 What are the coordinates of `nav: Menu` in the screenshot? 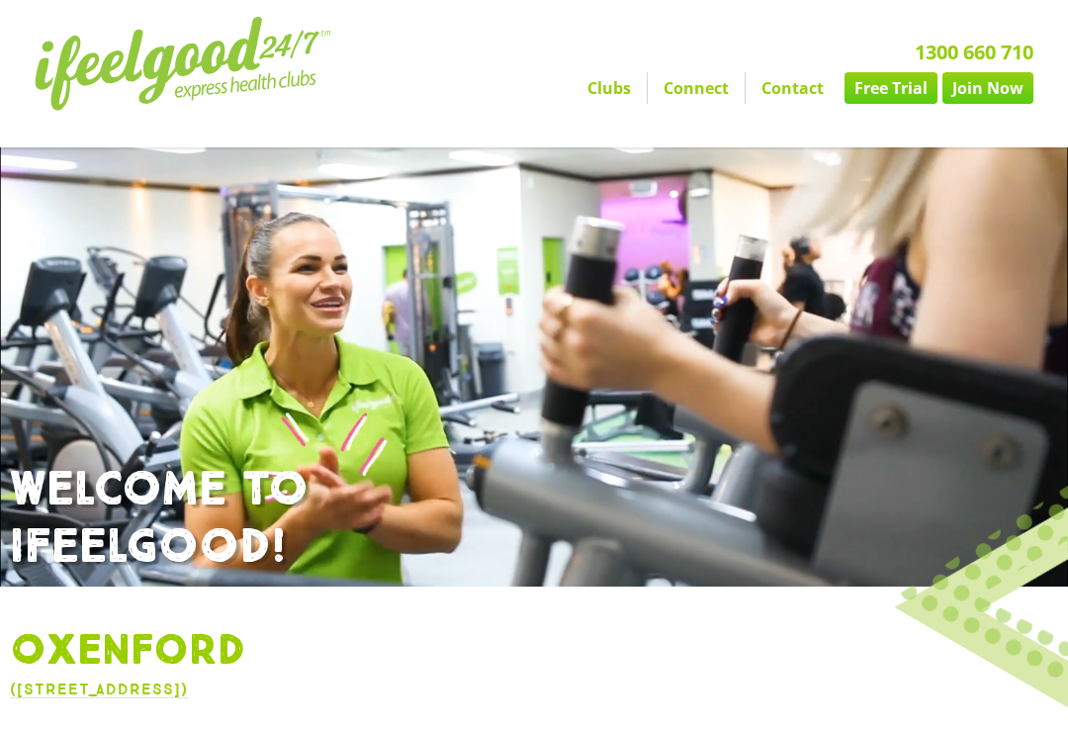 It's located at (713, 88).